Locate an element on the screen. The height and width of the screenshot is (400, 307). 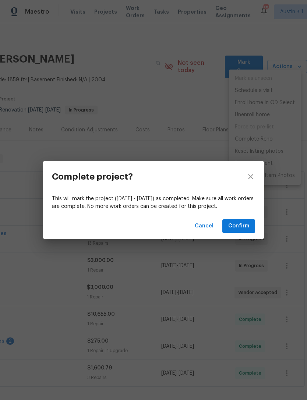
h3: Complete project? is located at coordinates (92, 176).